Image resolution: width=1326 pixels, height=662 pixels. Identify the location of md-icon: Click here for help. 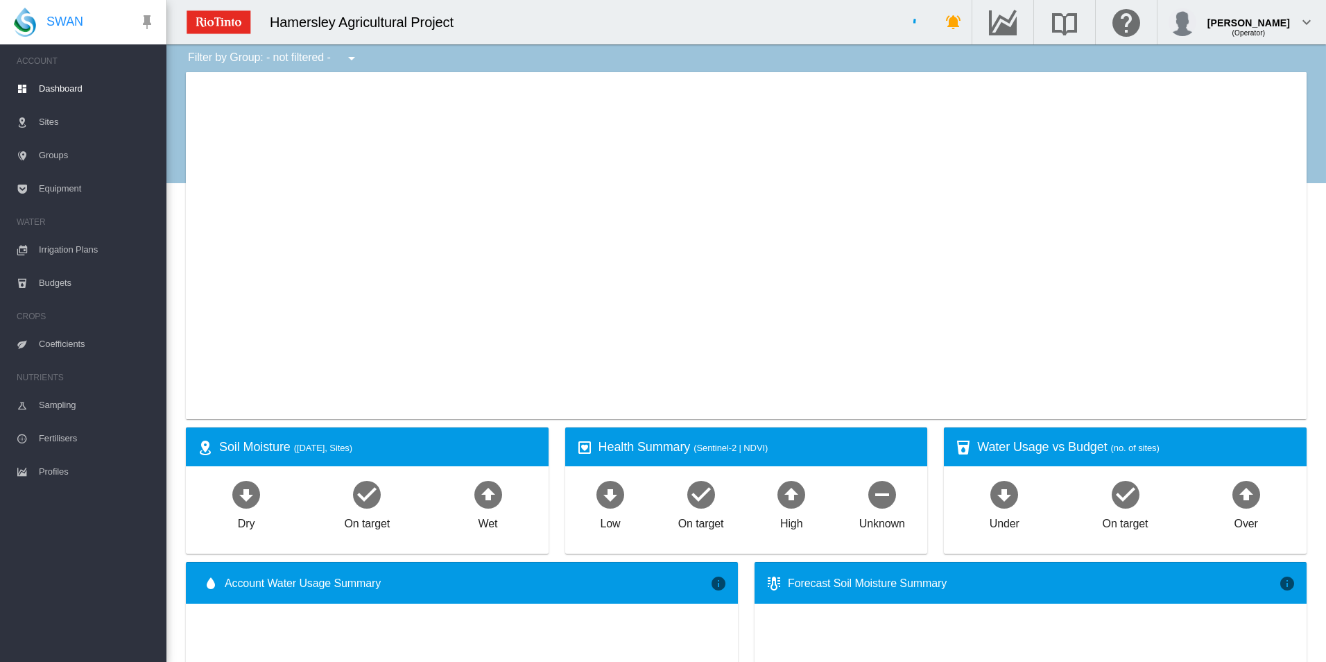
(1126, 22).